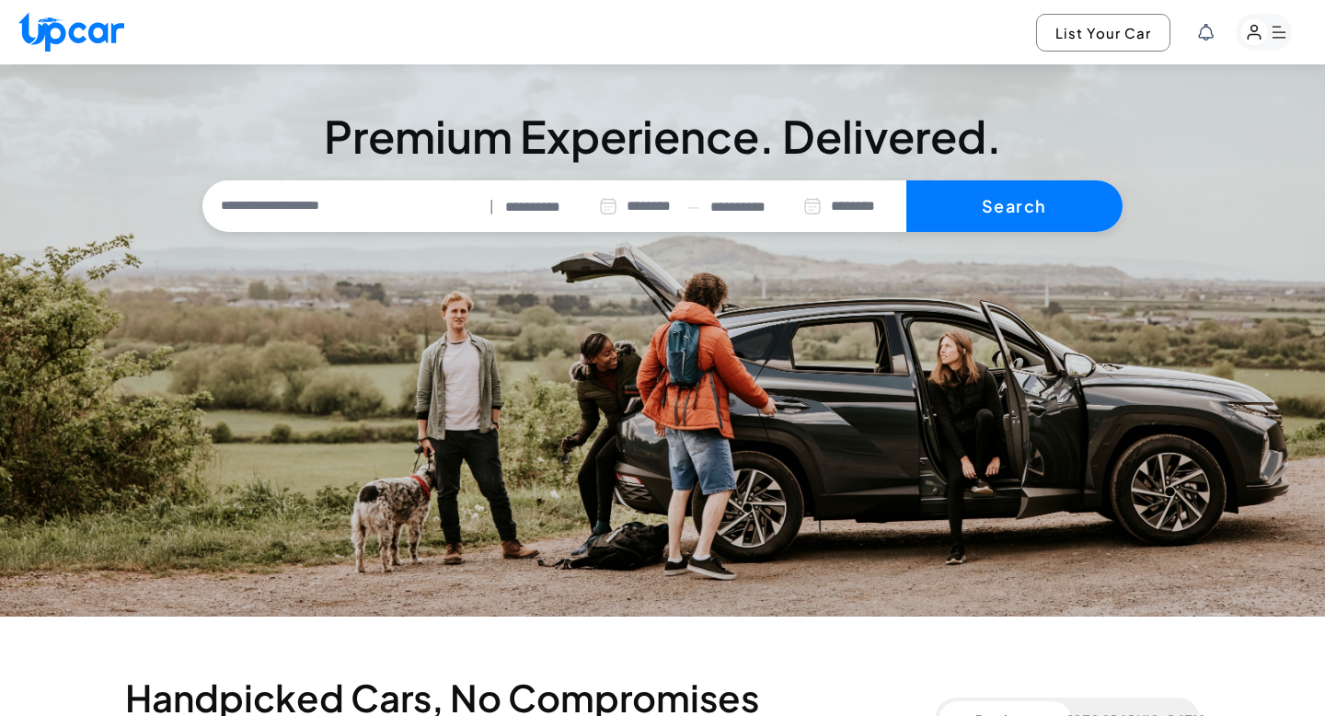 The width and height of the screenshot is (1325, 716). I want to click on img: Upcar Logo, so click(71, 31).